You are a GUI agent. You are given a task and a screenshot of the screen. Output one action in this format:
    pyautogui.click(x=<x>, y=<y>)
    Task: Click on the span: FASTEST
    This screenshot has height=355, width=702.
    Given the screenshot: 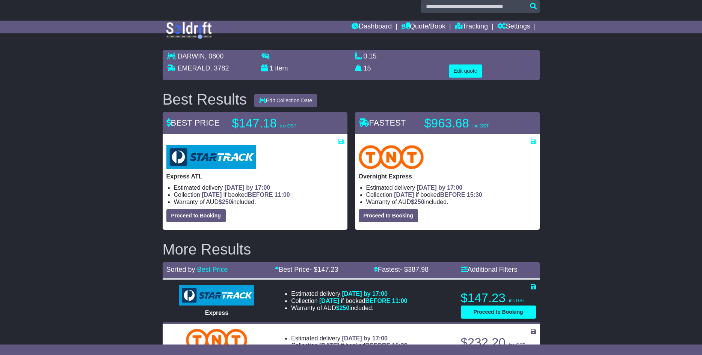 What is the action you would take?
    pyautogui.click(x=382, y=123)
    